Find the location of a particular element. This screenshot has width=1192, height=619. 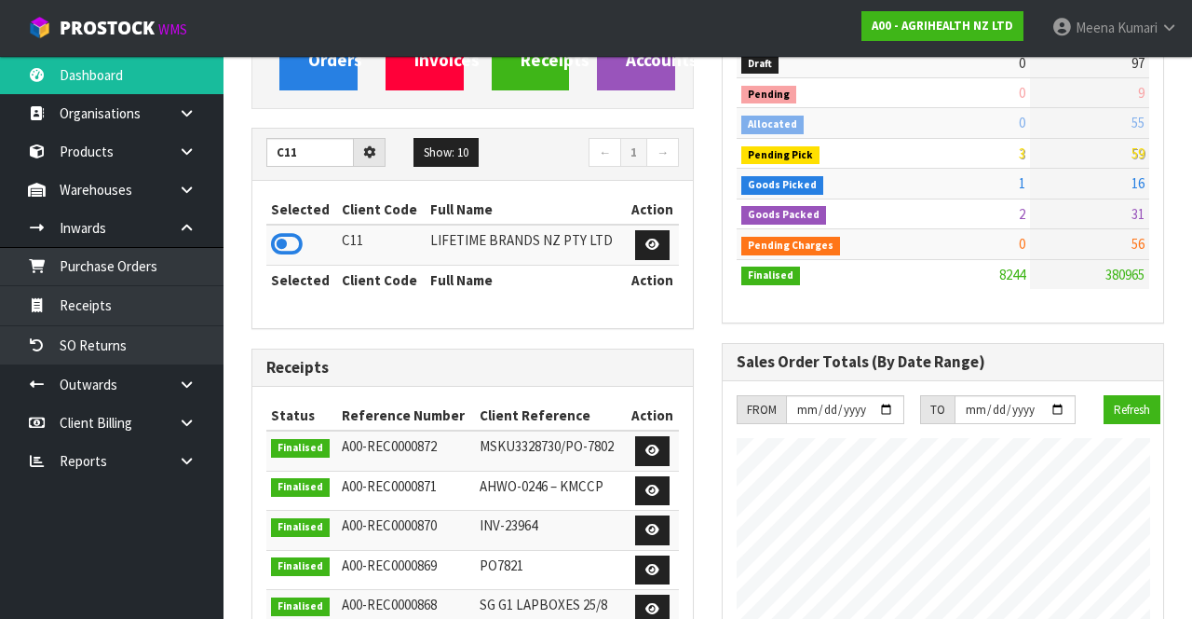

span: A00-REC0000871 is located at coordinates (389, 485).